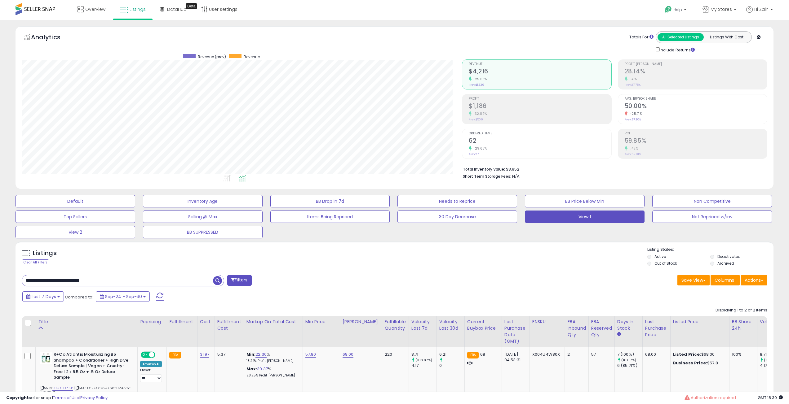 This screenshot has width=789, height=404. Describe the element at coordinates (540, 72) in the screenshot. I see `h2: $4,216` at that location.